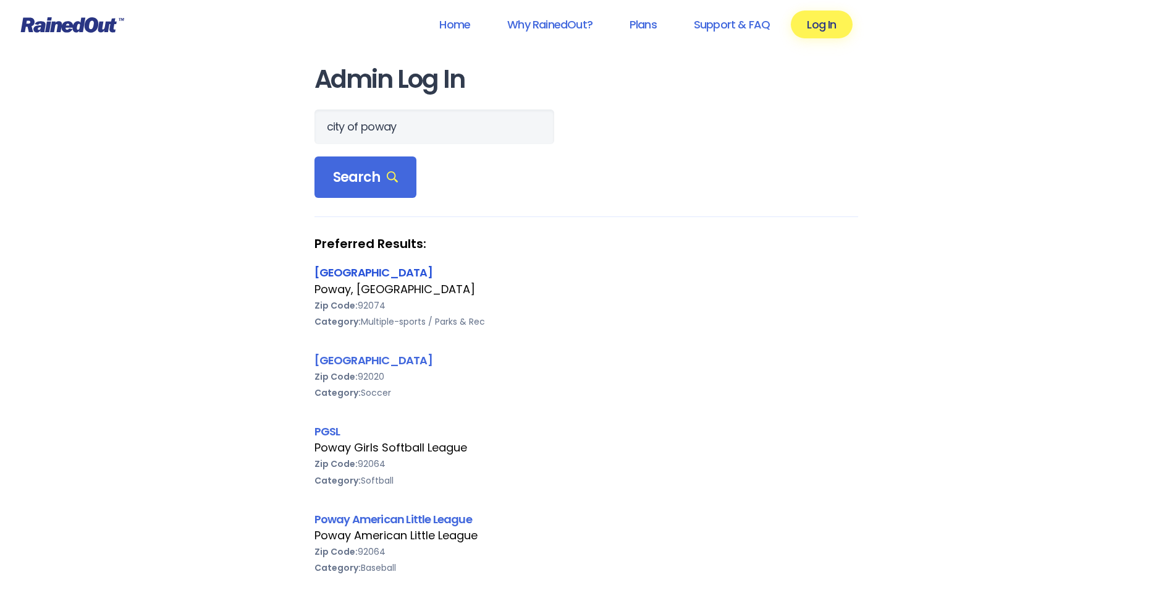 The image size is (1172, 590). What do you see at coordinates (586, 431) in the screenshot?
I see `div: PGSL` at bounding box center [586, 431].